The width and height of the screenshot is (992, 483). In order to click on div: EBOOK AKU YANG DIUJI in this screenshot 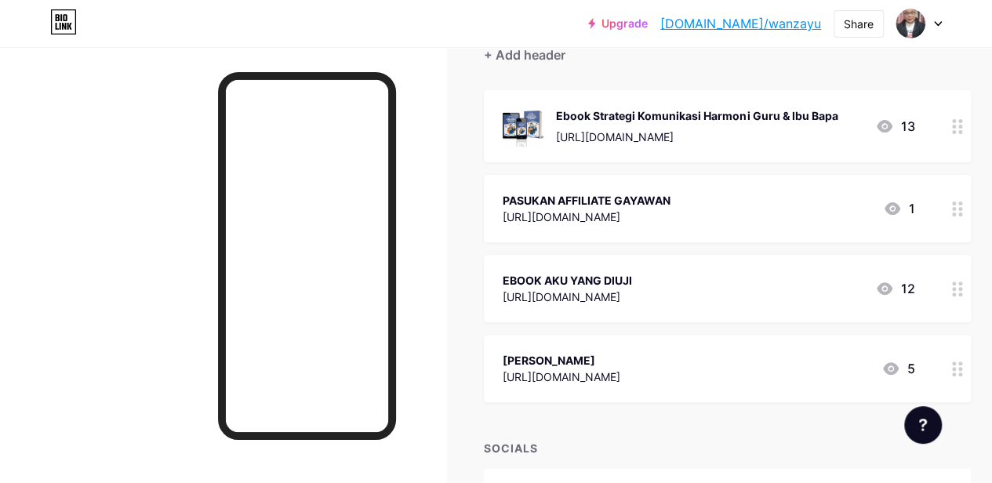, I will do `click(567, 280)`.